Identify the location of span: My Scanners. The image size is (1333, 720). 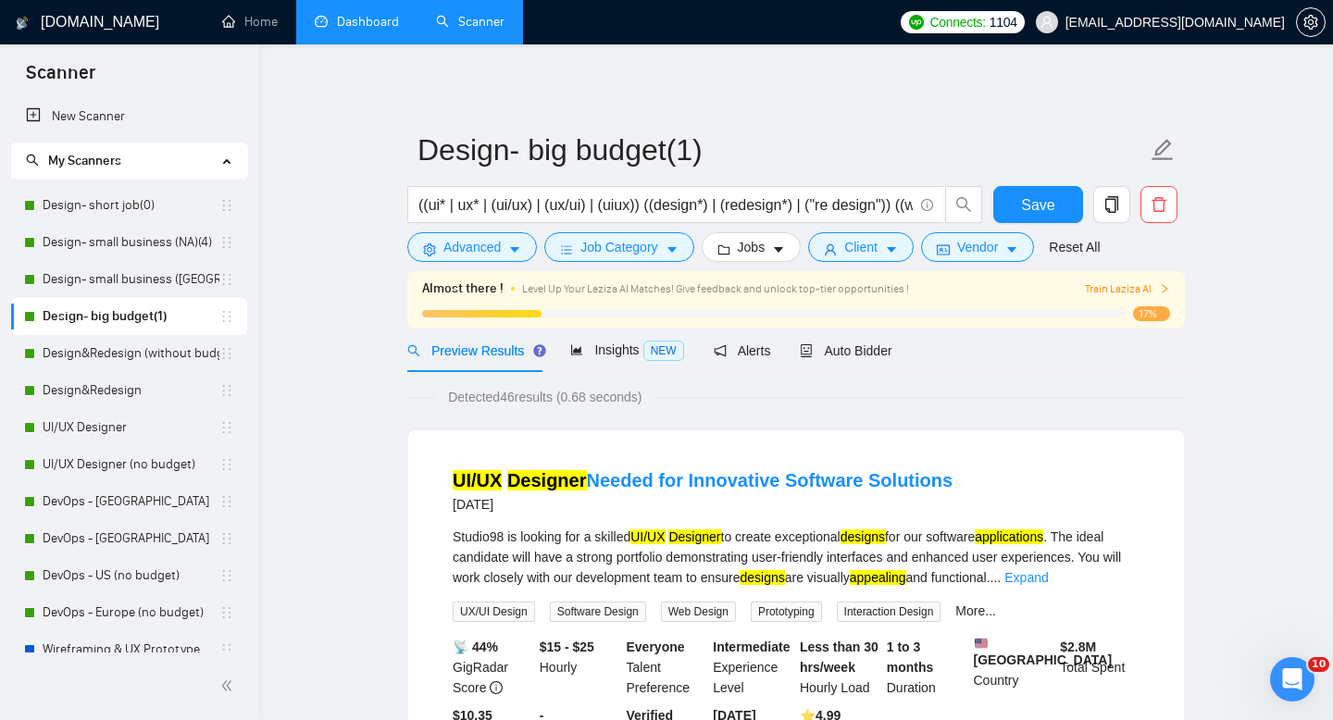
(84, 160).